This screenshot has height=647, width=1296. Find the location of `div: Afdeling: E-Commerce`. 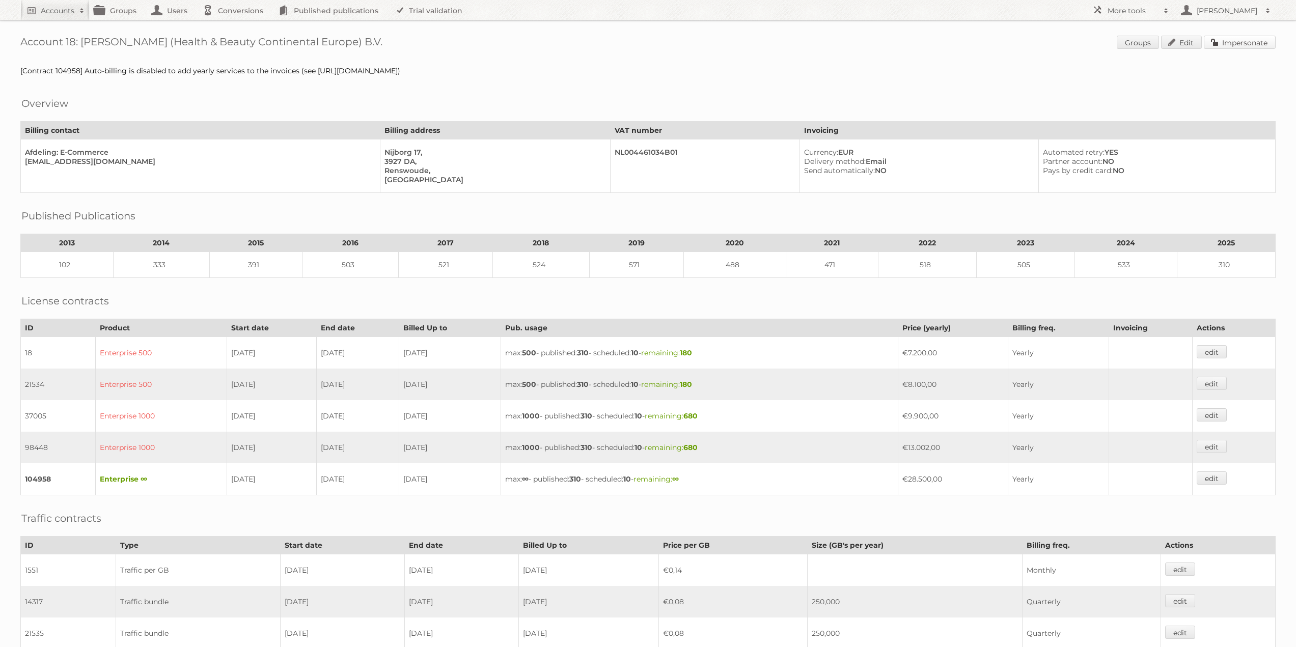

div: Afdeling: E-Commerce is located at coordinates (198, 152).